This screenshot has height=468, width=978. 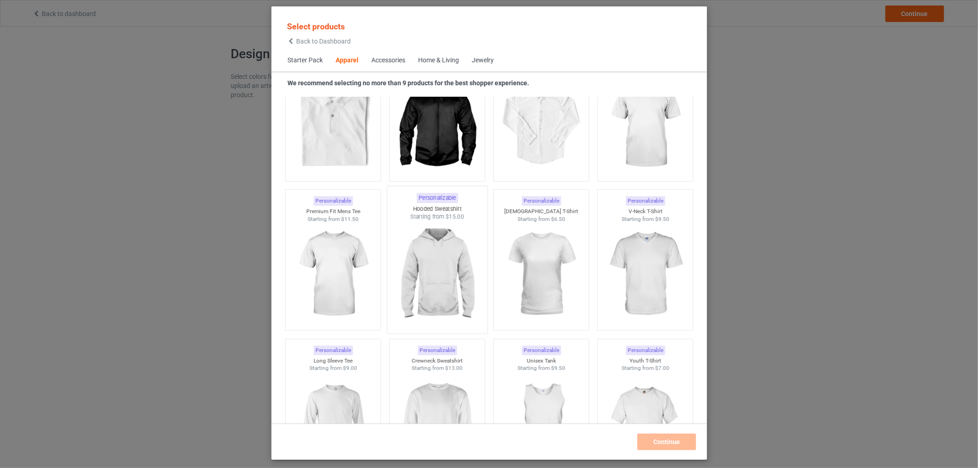 What do you see at coordinates (333, 361) in the screenshot?
I see `div: Long Sleeve Tee` at bounding box center [333, 361].